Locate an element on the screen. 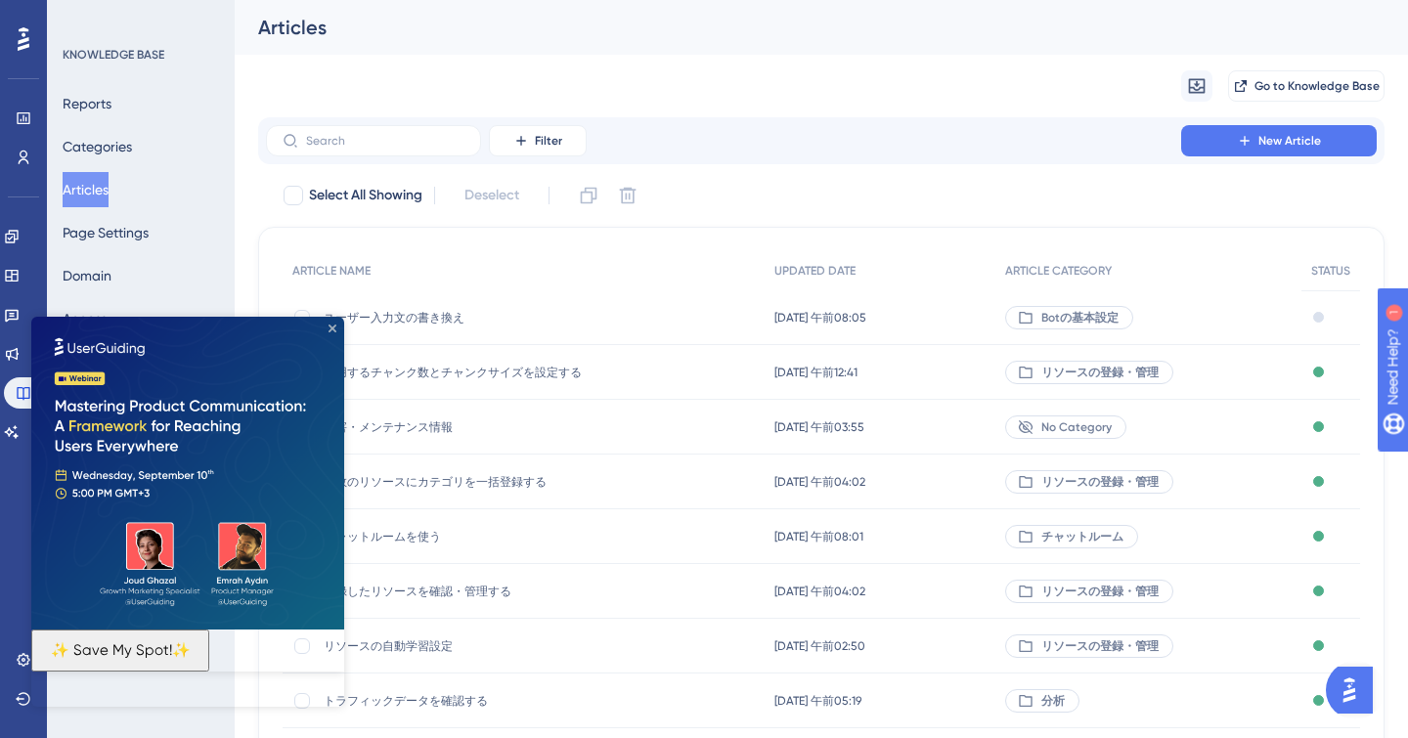  div: 1 is located at coordinates (139, 18).